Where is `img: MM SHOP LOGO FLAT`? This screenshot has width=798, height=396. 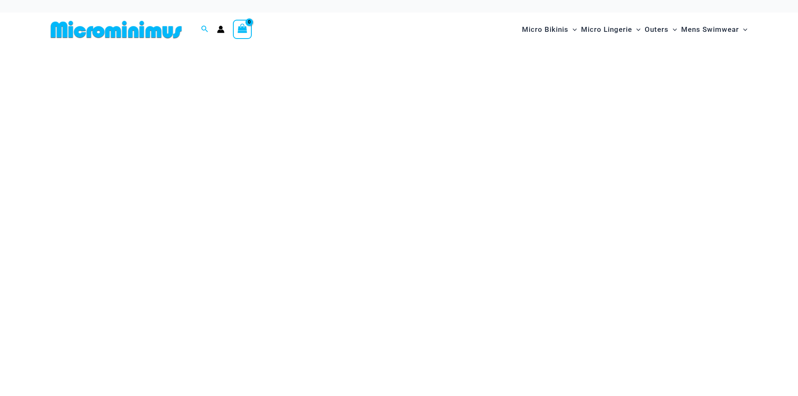
img: MM SHOP LOGO FLAT is located at coordinates (116, 29).